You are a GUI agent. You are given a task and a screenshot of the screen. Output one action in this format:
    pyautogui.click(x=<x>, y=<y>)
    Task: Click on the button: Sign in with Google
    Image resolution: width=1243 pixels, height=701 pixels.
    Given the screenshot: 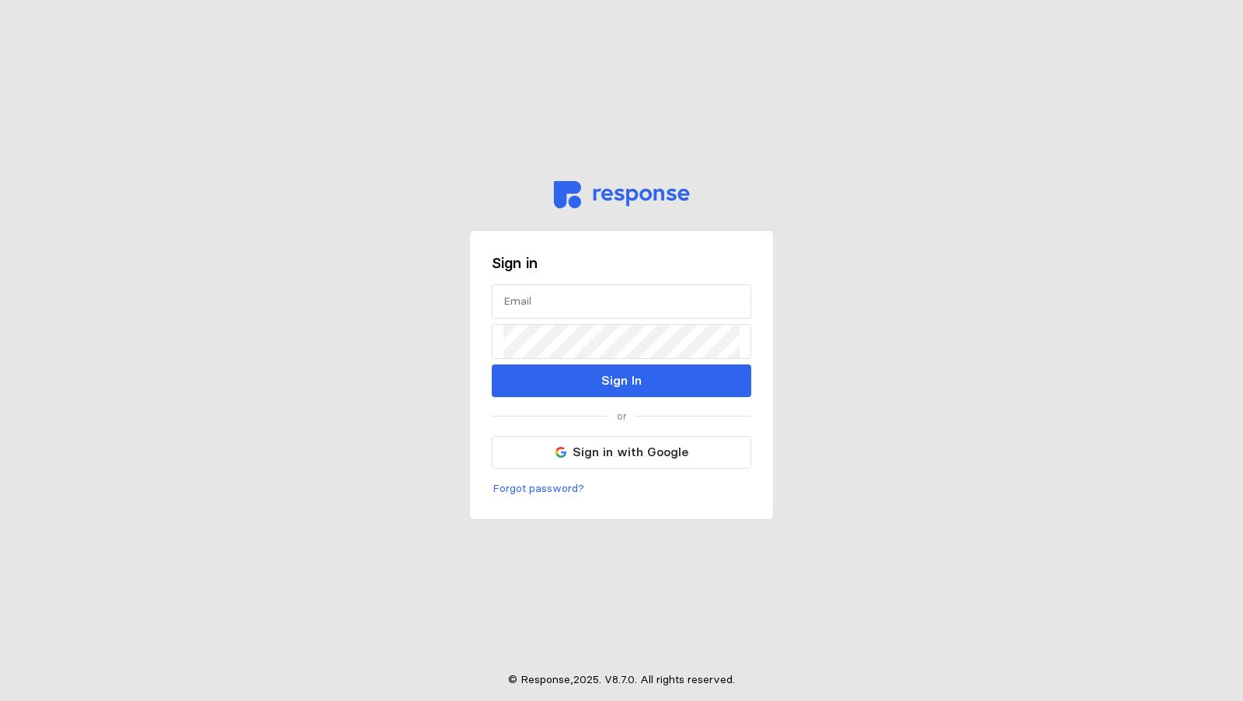 What is the action you would take?
    pyautogui.click(x=622, y=452)
    